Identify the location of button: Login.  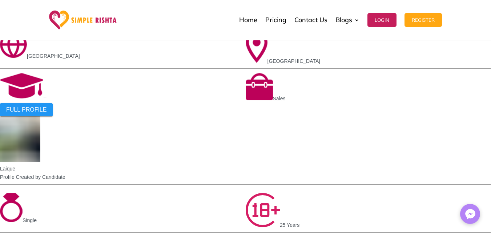
(382, 20).